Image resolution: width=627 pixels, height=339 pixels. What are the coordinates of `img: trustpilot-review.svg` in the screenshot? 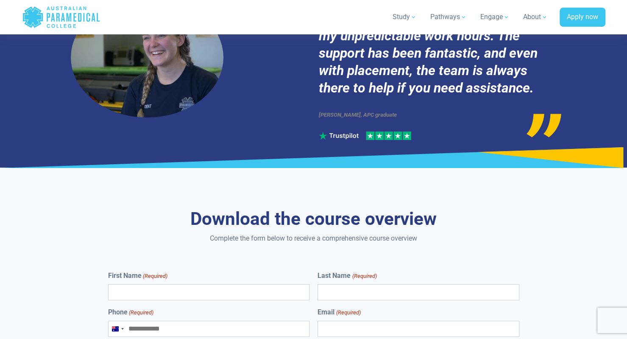 It's located at (365, 136).